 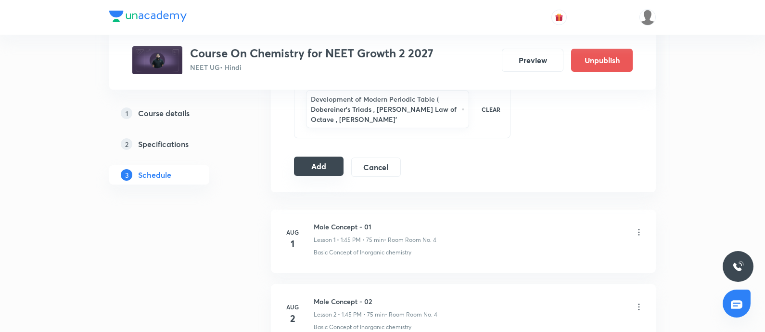 What do you see at coordinates (157, 60) in the screenshot?
I see `img: 6f932e9dee634c5b8602dc2d7be98938.jpg` at bounding box center [157, 60].